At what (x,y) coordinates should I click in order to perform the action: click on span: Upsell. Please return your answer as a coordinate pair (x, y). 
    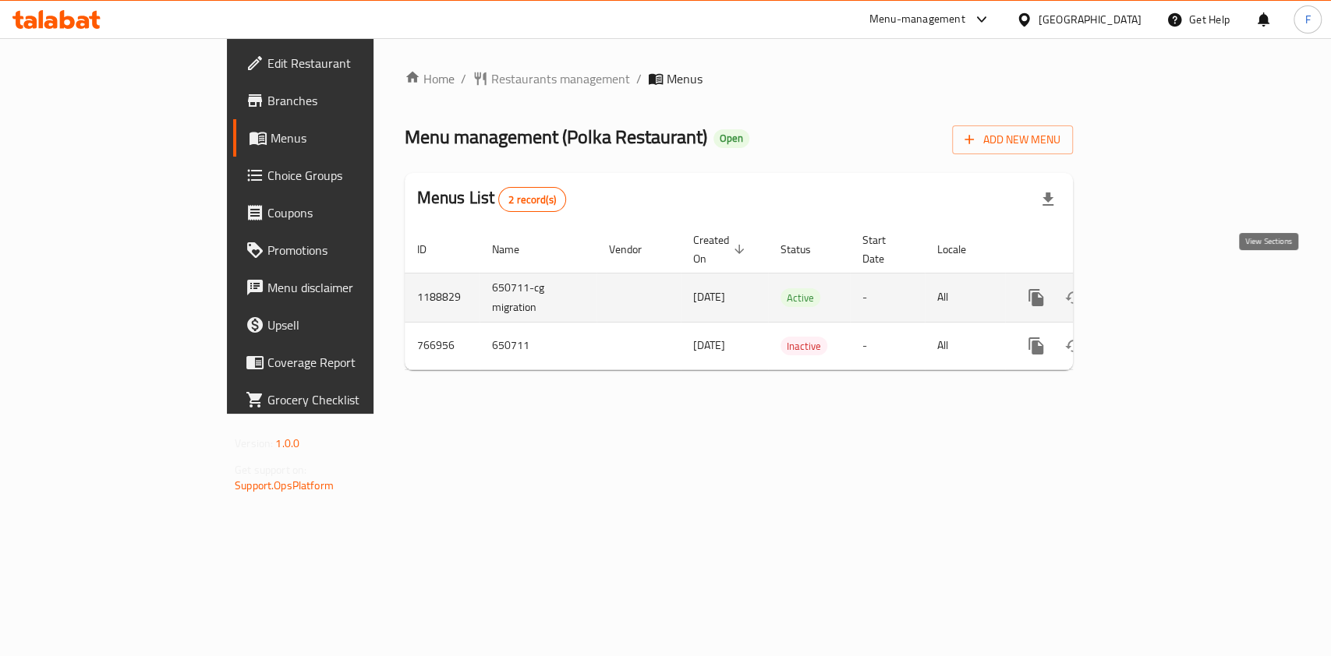
    Looking at the image, I should click on (352, 325).